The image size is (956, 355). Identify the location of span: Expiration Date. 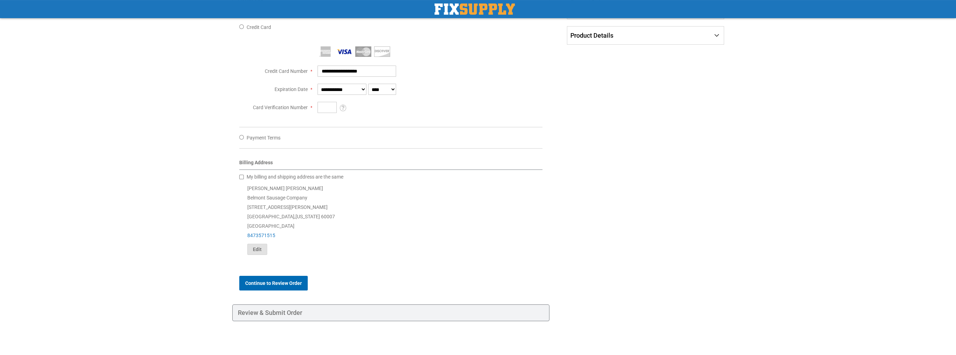
(291, 89).